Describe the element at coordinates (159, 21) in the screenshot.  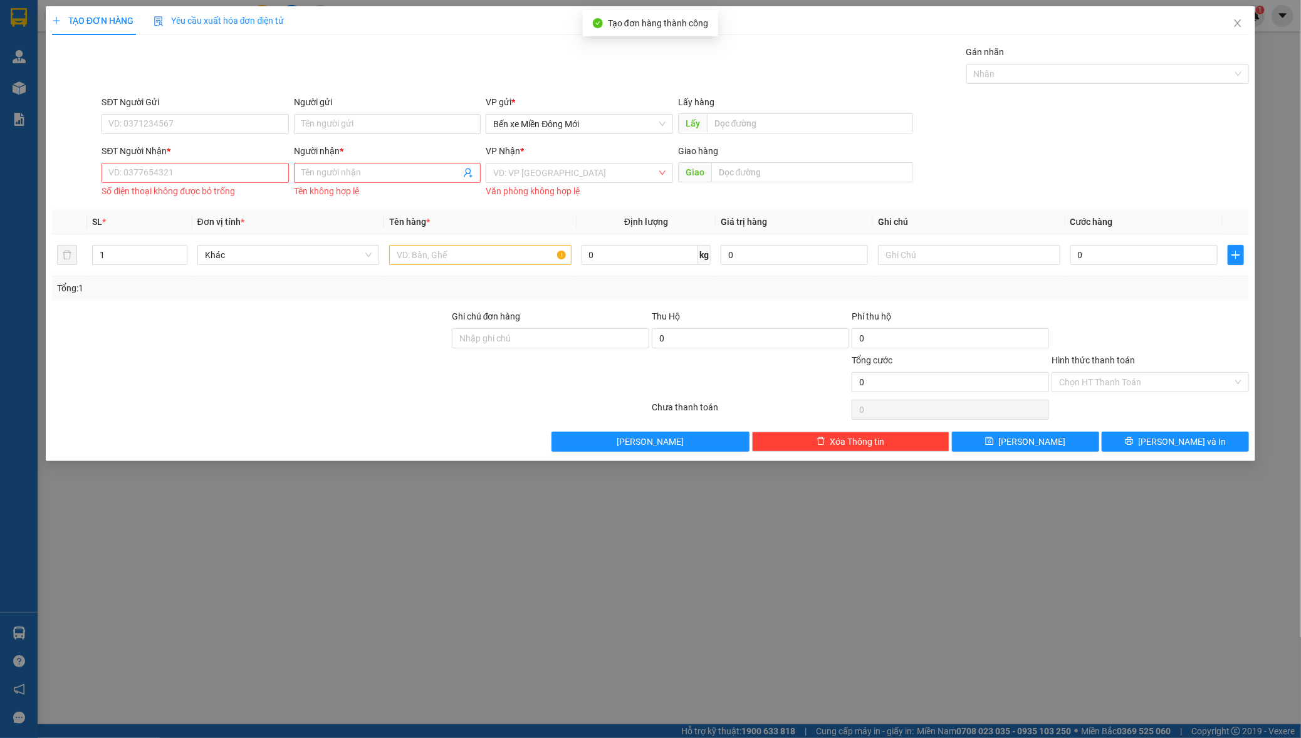
I see `img: icon` at that location.